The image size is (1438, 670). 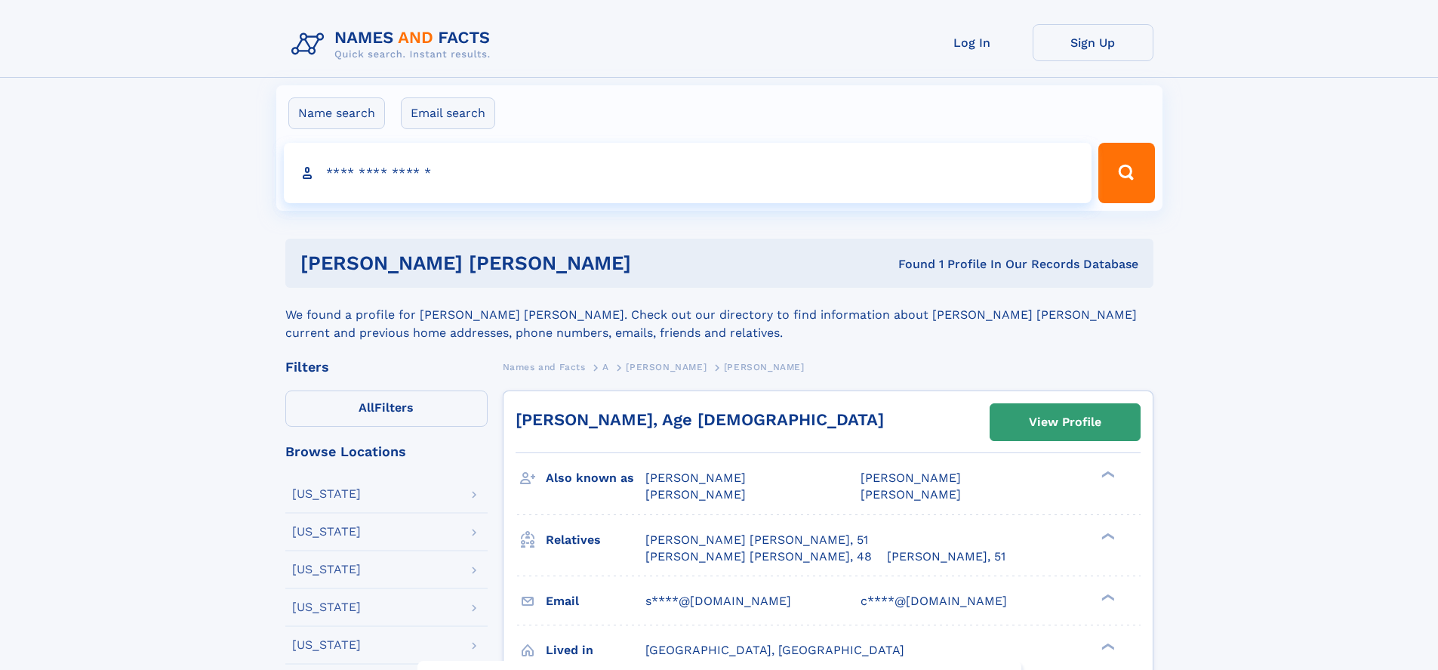 I want to click on input: search input, so click(x=688, y=173).